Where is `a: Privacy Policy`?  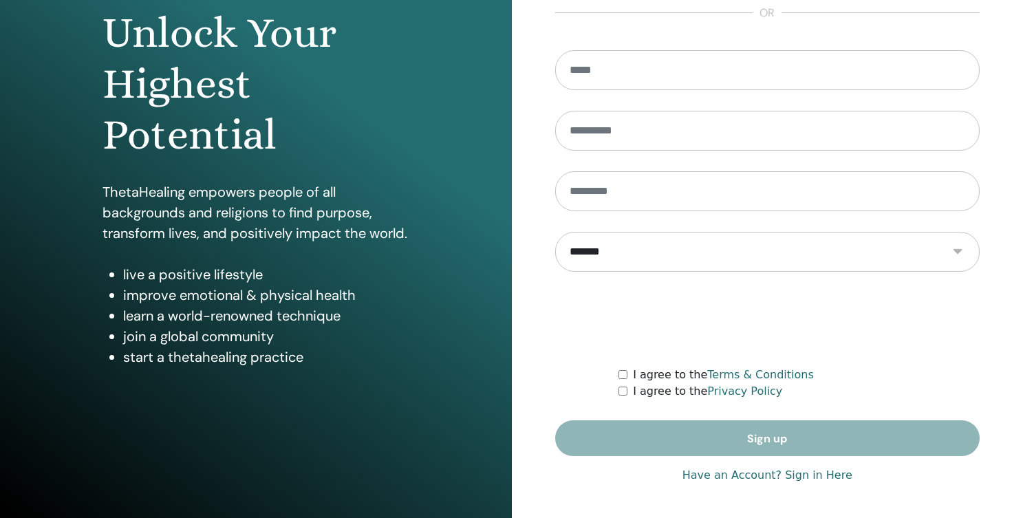 a: Privacy Policy is located at coordinates (745, 391).